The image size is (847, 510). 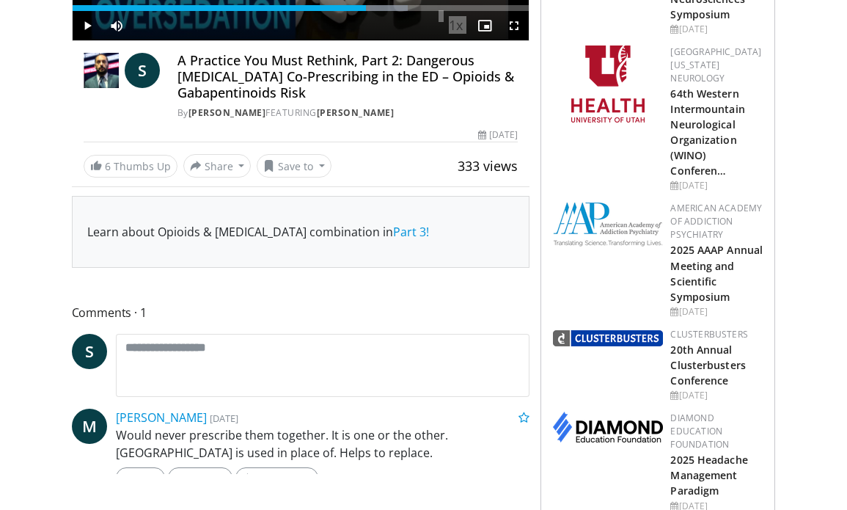 I want to click on a: 20th Annual Clusterbusters Conference, so click(x=708, y=364).